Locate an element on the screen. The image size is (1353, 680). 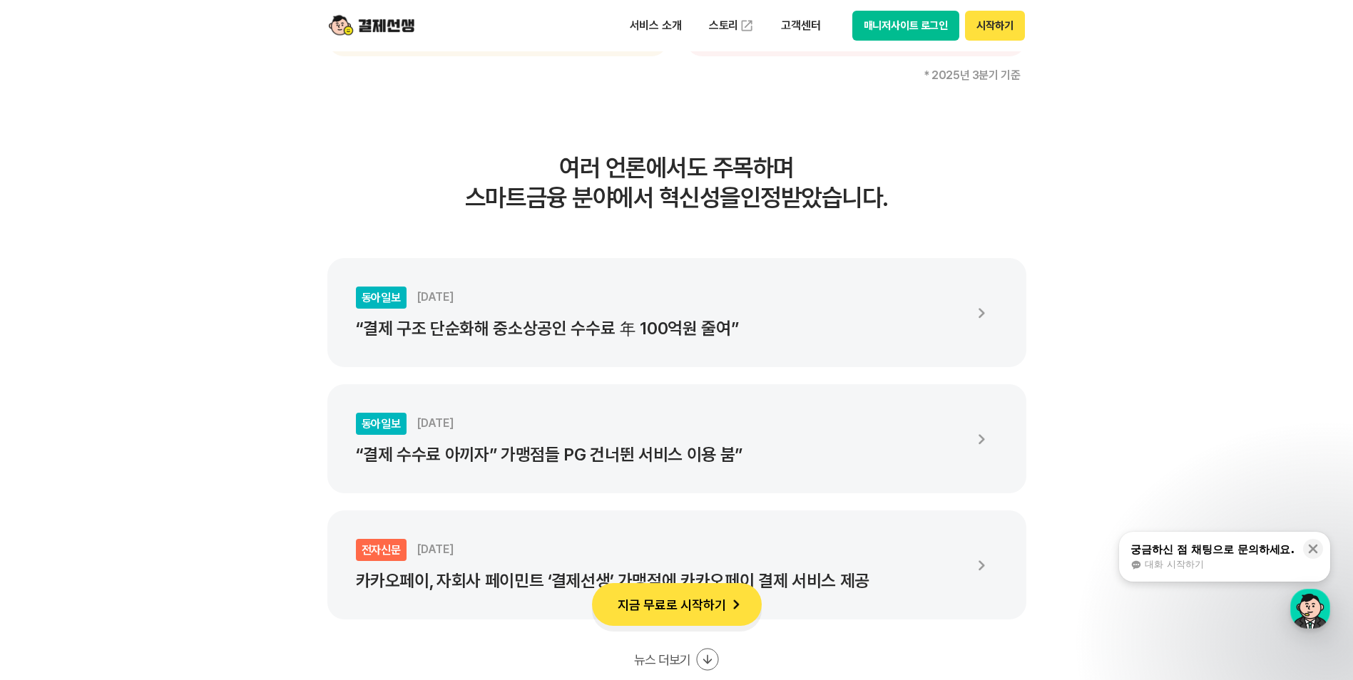
button: 매니저사이트 로그인 is located at coordinates (906, 26).